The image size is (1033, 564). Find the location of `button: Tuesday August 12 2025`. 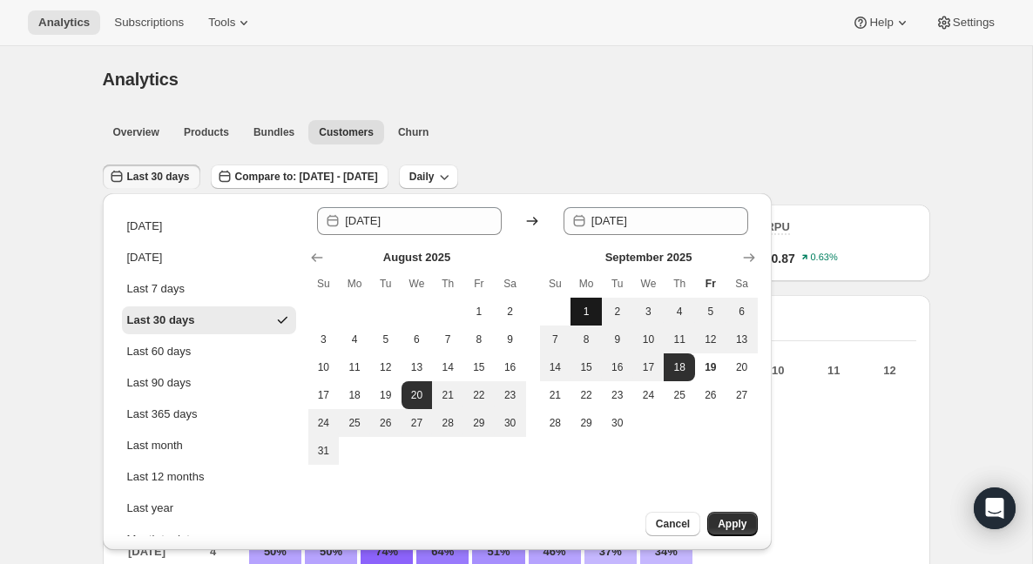

button: Tuesday August 12 2025 is located at coordinates (386, 367).